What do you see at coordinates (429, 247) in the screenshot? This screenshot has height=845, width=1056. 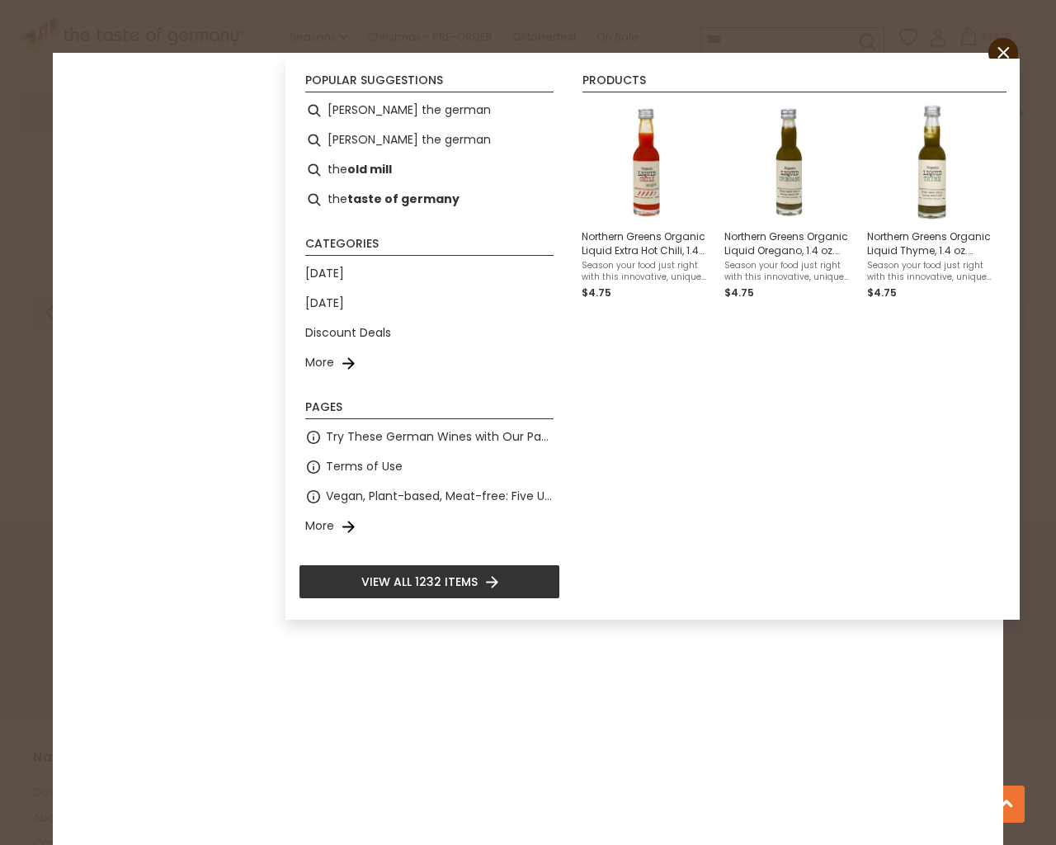 I see `li: Categories` at bounding box center [429, 247].